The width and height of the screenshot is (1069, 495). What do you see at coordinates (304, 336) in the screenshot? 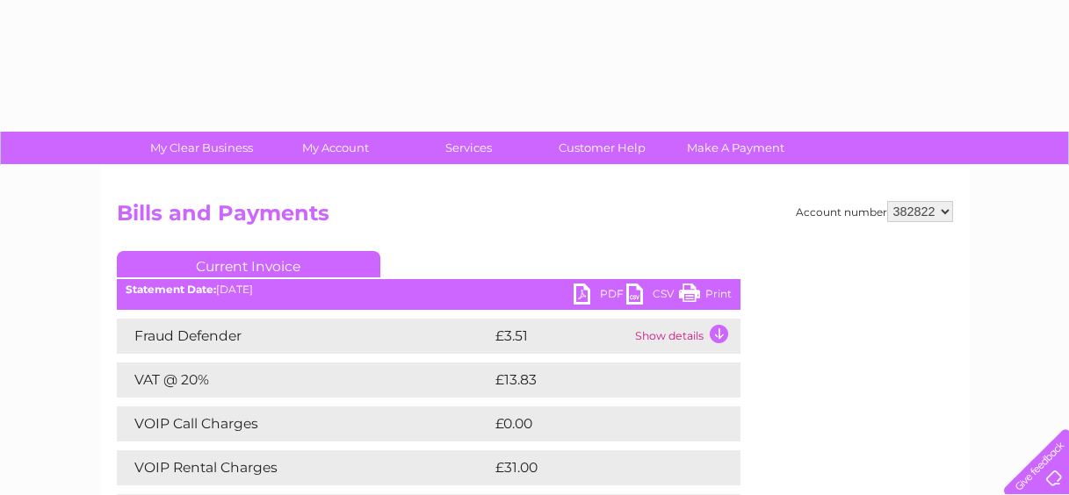
I see `td: Fraud Defender` at bounding box center [304, 336].